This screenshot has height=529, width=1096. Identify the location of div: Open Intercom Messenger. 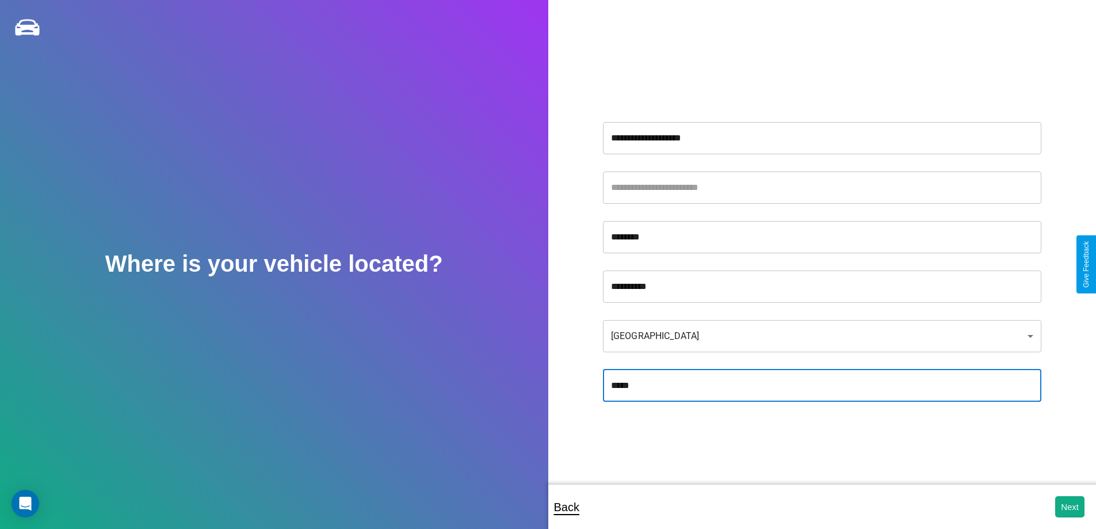
(25, 503).